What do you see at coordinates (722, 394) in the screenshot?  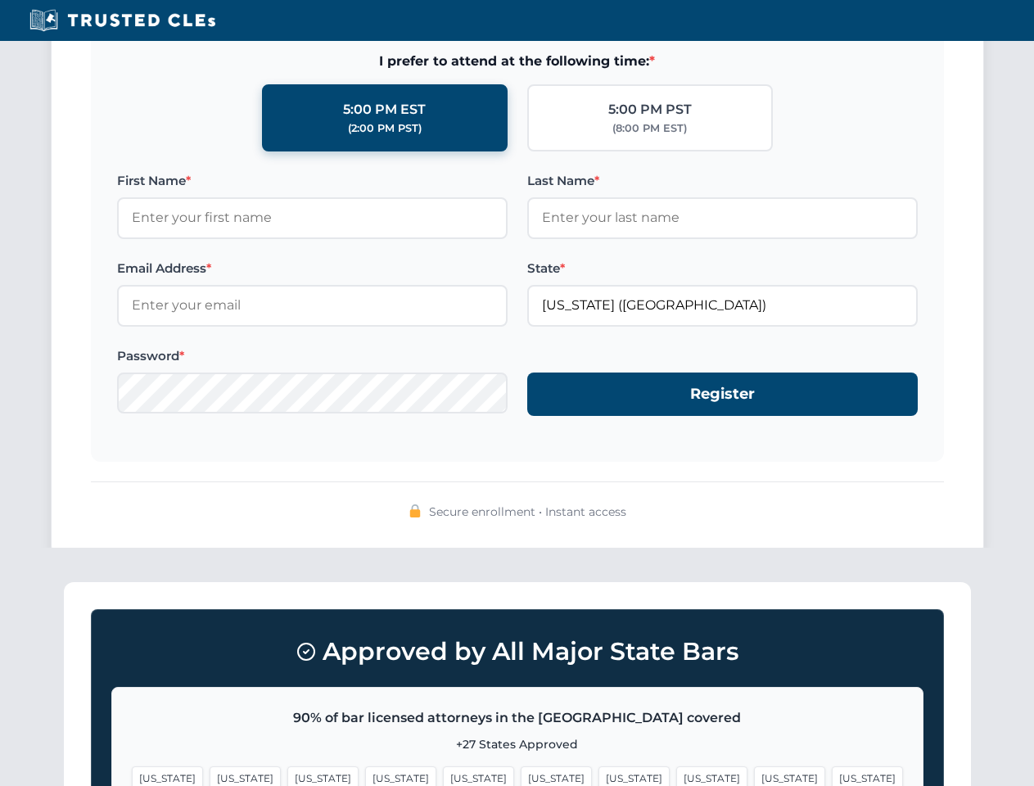 I see `button: Register` at bounding box center [722, 394].